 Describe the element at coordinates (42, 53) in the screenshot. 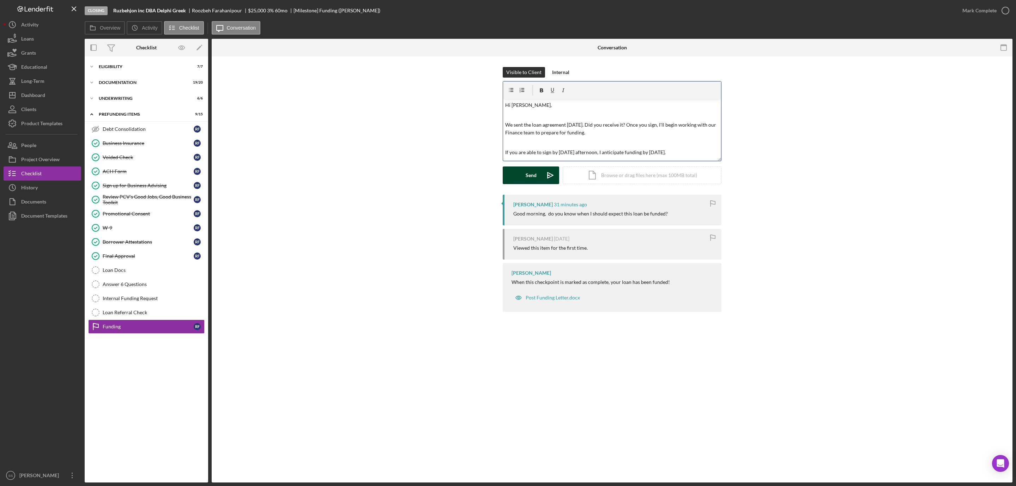

I see `a: Grants` at that location.